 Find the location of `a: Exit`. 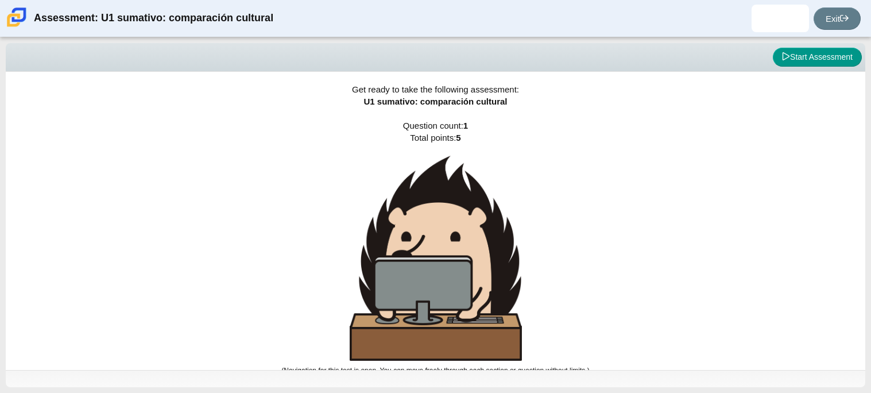

a: Exit is located at coordinates (837, 18).